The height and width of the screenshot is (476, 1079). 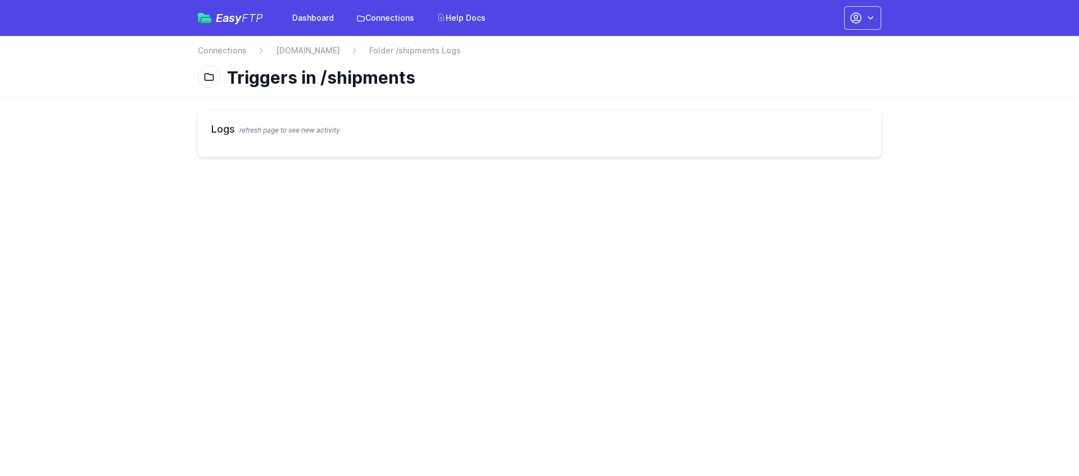 What do you see at coordinates (313, 18) in the screenshot?
I see `a: Dashboard` at bounding box center [313, 18].